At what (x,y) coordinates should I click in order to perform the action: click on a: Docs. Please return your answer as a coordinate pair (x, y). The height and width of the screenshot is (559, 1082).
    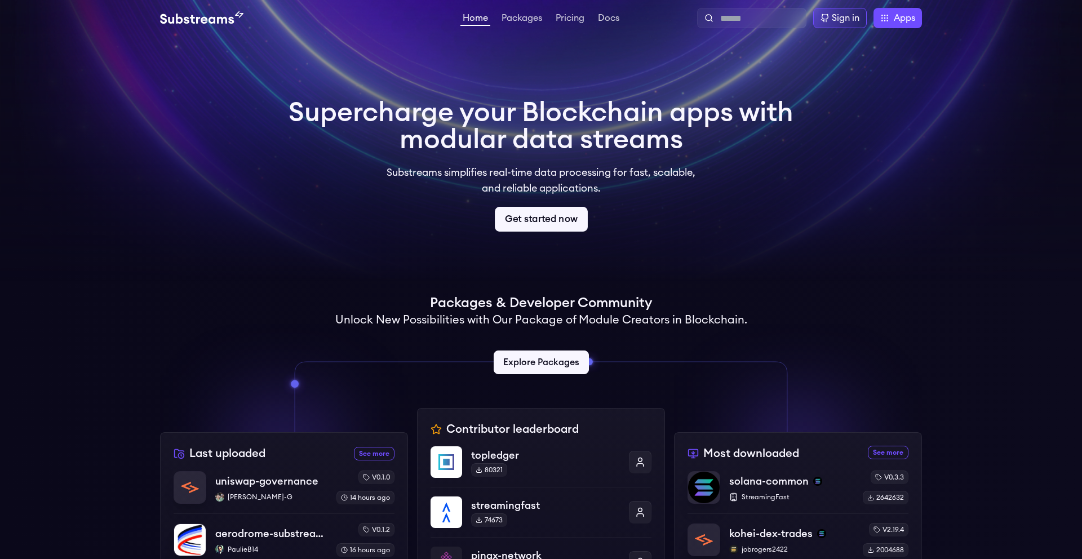
    Looking at the image, I should click on (608, 19).